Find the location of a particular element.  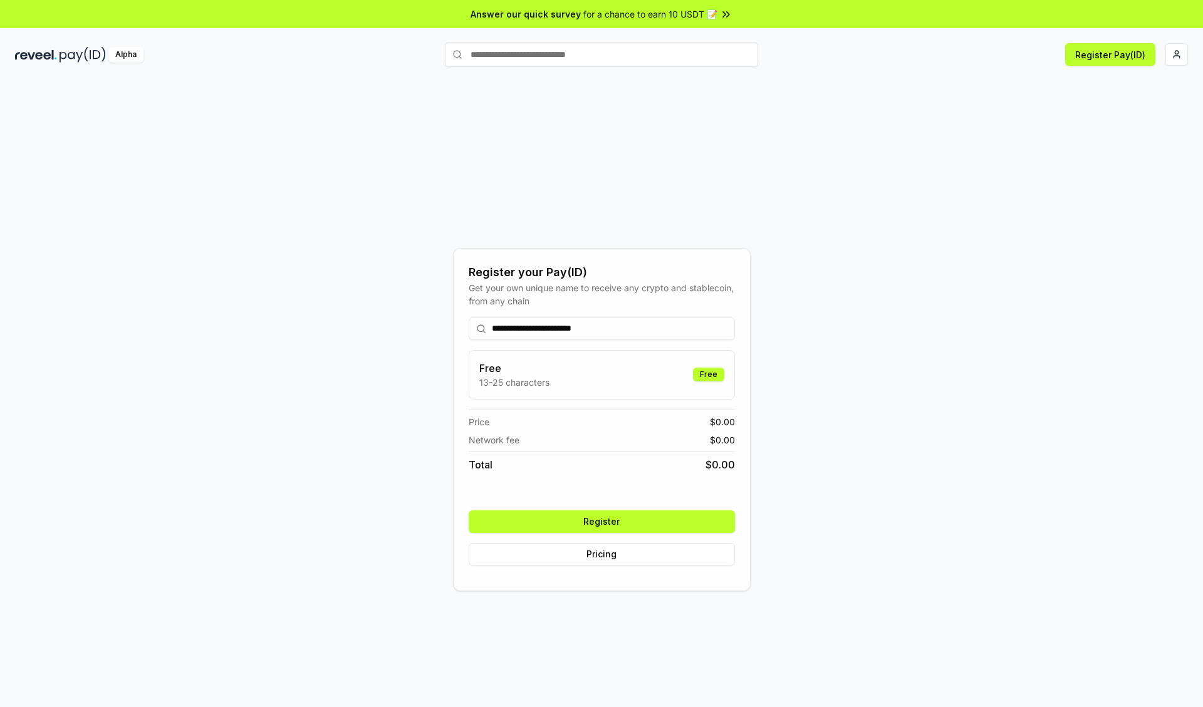

h3: Free is located at coordinates (514, 368).